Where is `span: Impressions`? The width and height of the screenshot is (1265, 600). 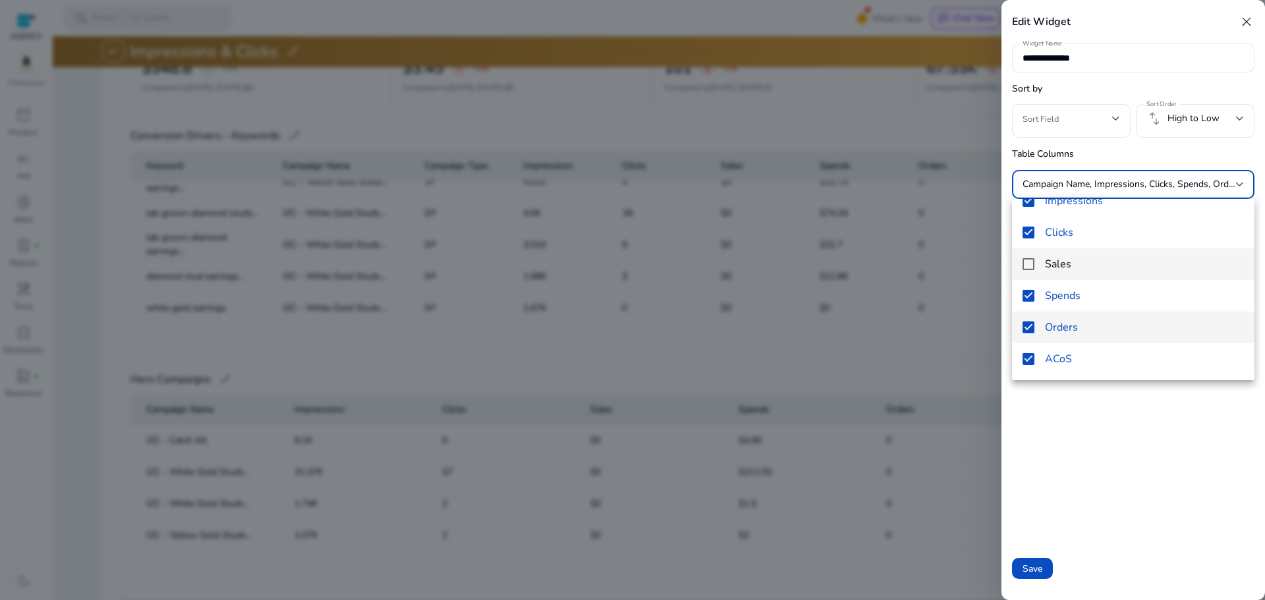
span: Impressions is located at coordinates (1144, 201).